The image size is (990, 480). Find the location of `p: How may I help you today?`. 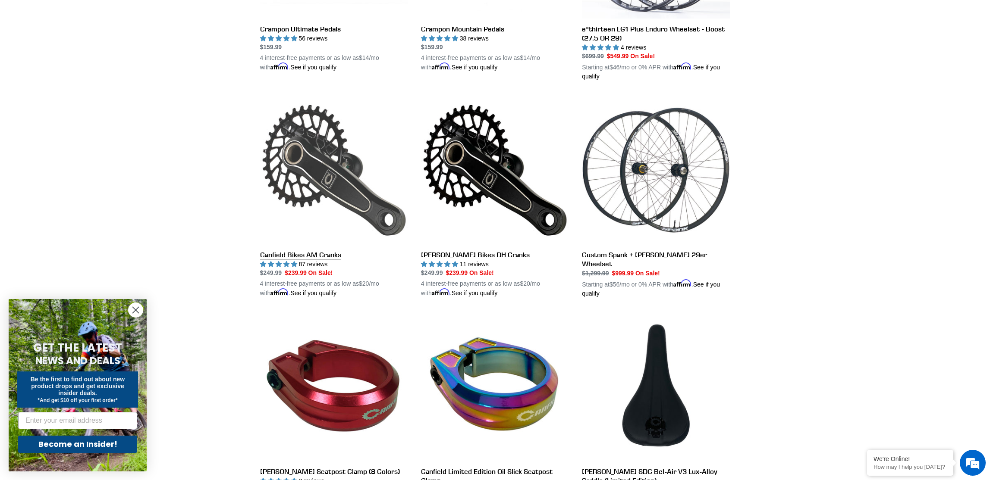

p: How may I help you today? is located at coordinates (910, 467).